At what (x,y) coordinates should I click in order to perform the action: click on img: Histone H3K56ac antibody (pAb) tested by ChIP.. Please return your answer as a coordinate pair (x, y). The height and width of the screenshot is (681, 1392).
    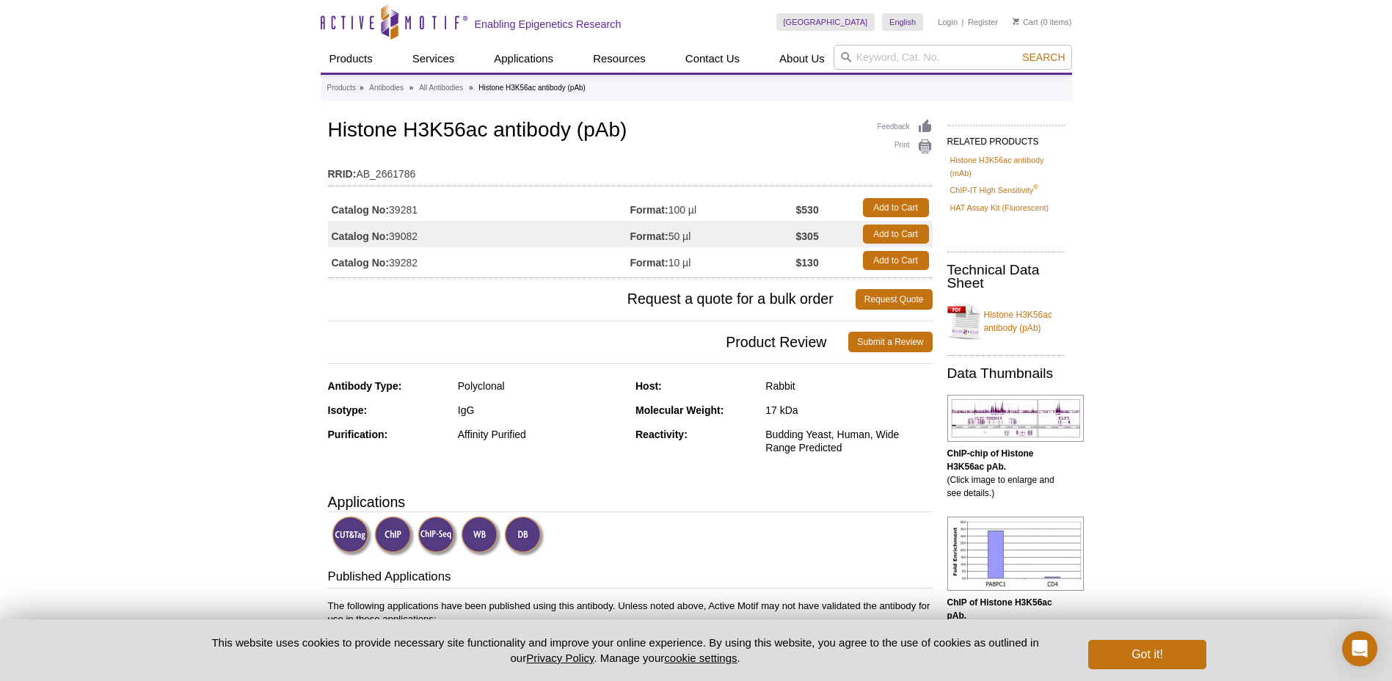
    Looking at the image, I should click on (1016, 553).